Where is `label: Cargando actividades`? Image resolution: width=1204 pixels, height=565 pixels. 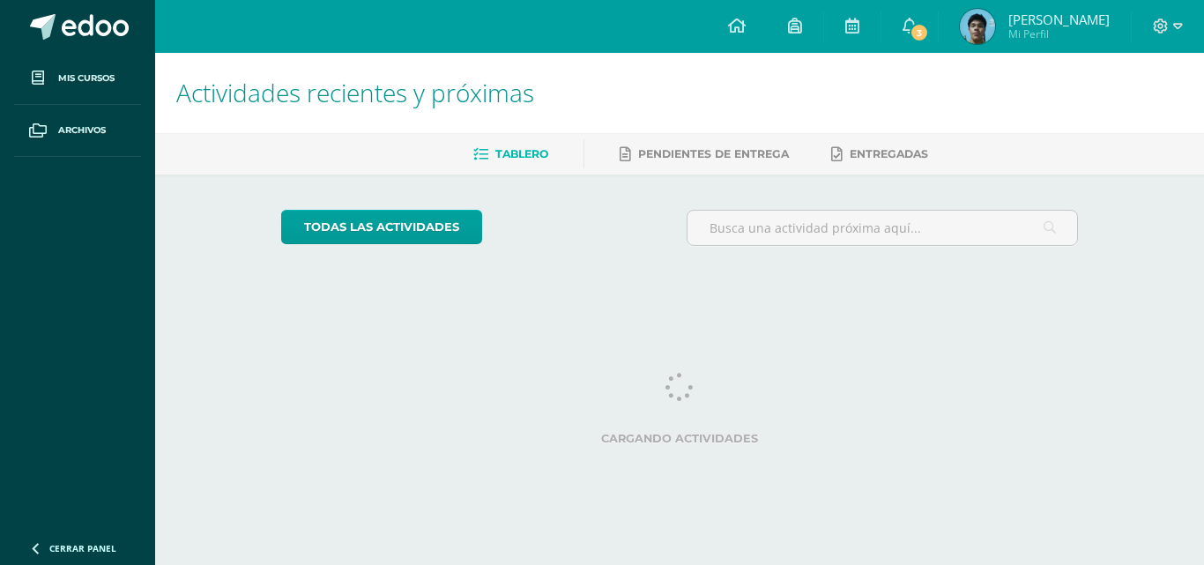
label: Cargando actividades is located at coordinates (679, 438).